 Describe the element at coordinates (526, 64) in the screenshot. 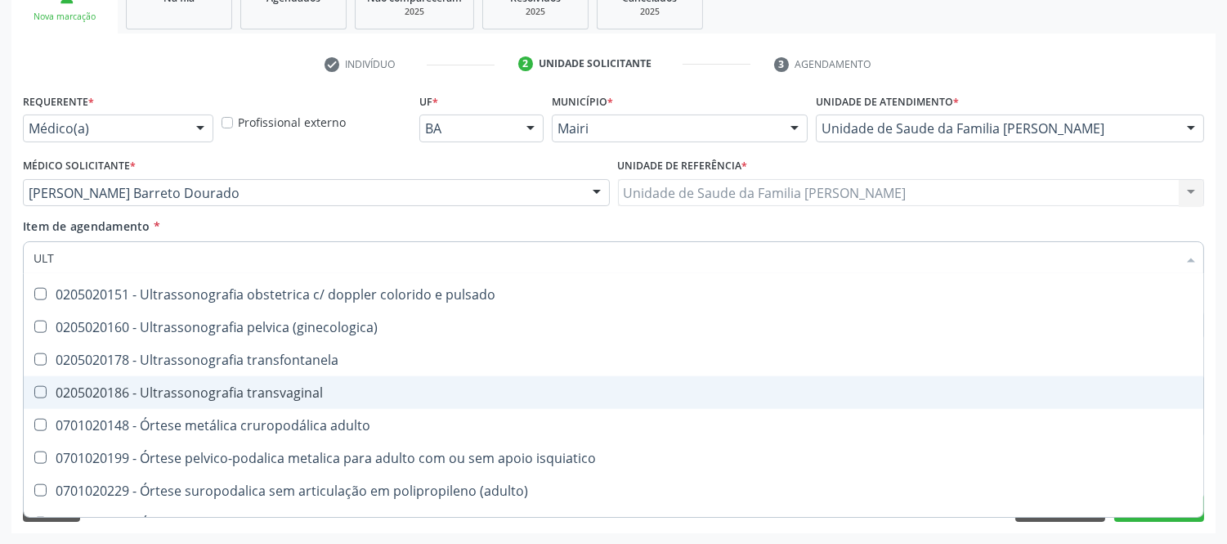

I see `div: 2` at that location.